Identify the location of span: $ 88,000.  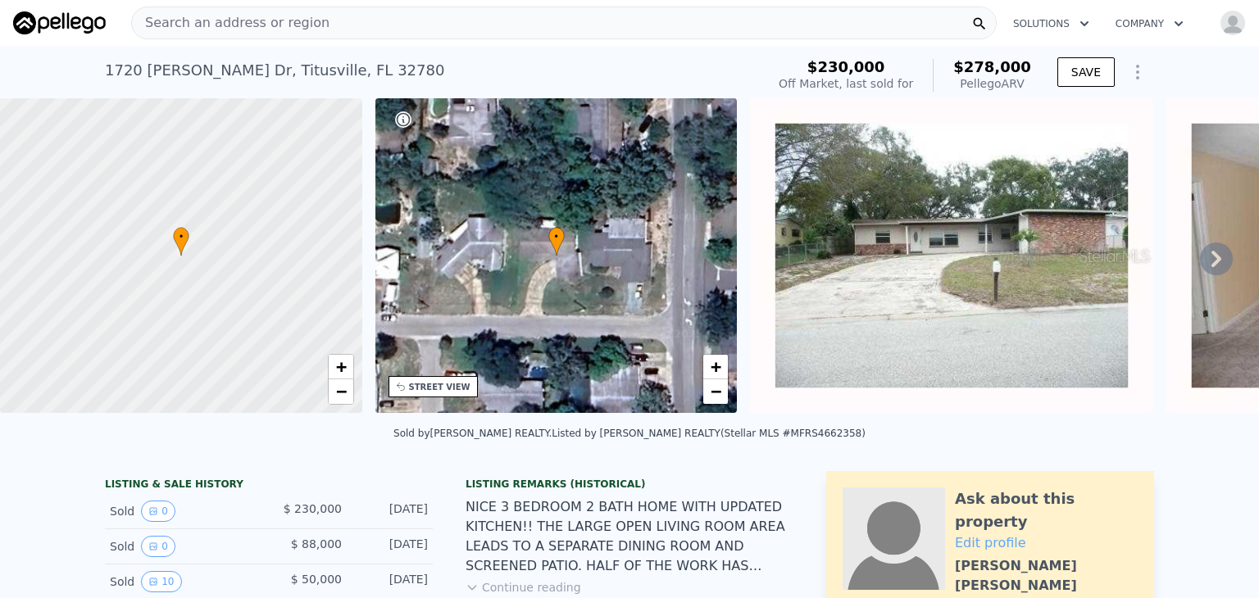
(316, 544).